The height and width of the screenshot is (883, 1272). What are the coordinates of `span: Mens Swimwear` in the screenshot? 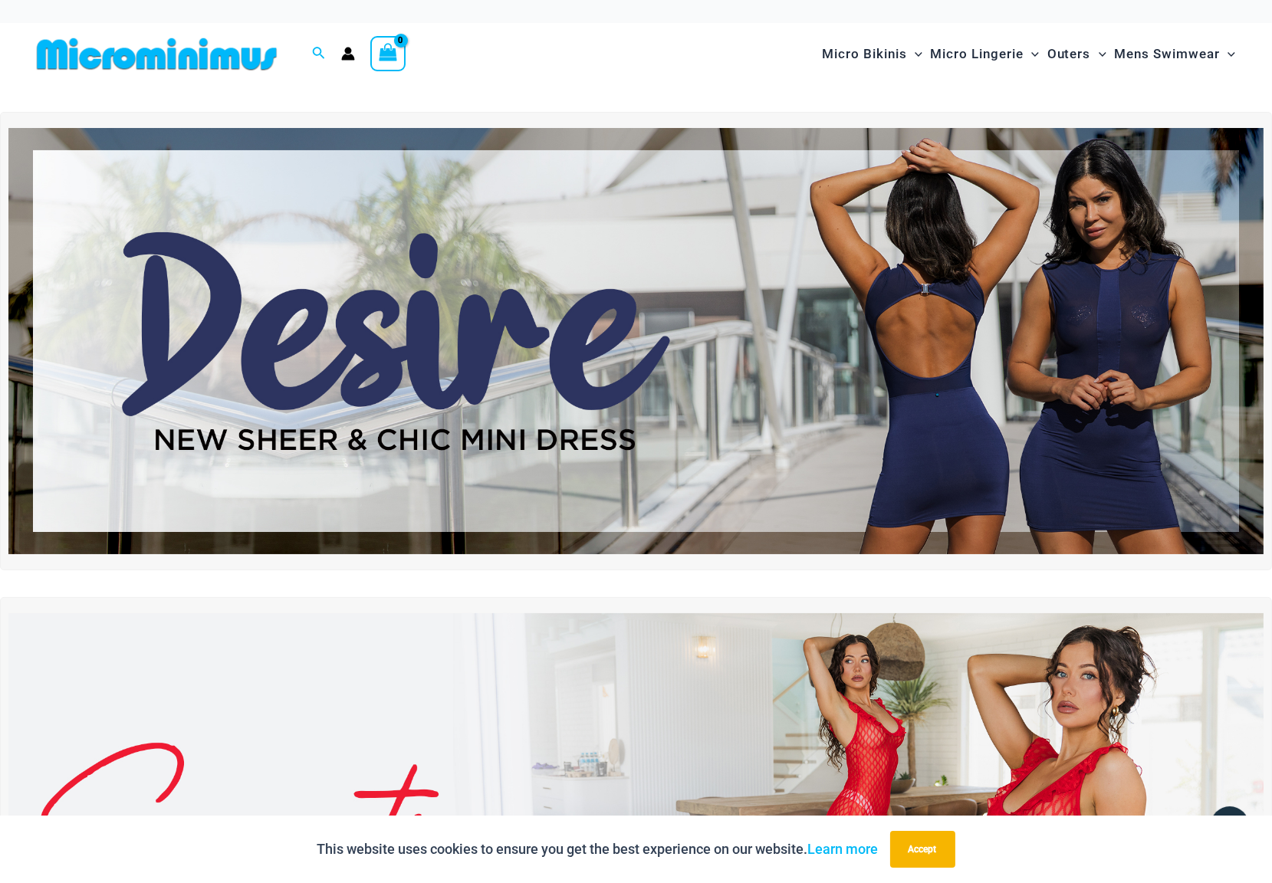 It's located at (1167, 54).